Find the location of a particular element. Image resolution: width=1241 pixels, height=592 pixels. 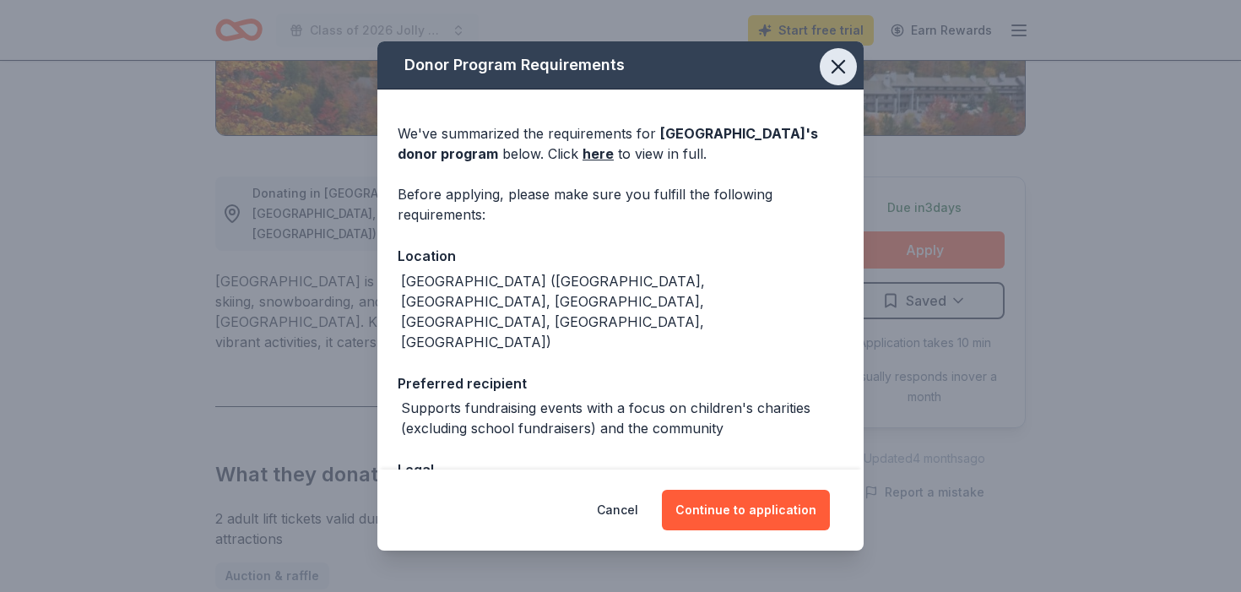

button: Continue to application is located at coordinates (745, 510).